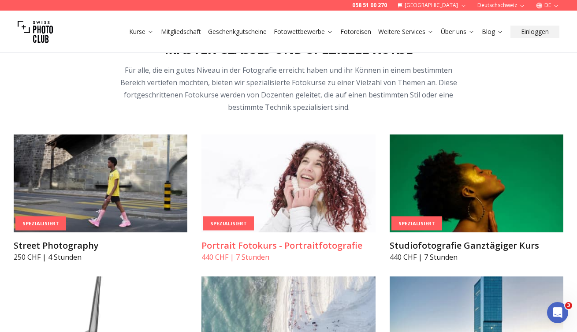 This screenshot has height=332, width=577. Describe the element at coordinates (356, 32) in the screenshot. I see `a: Fotoreisen` at that location.